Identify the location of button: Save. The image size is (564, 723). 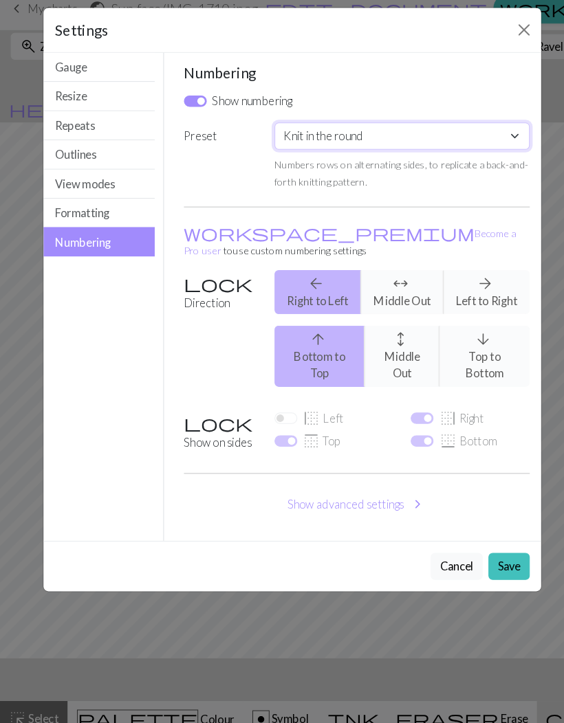
(491, 559).